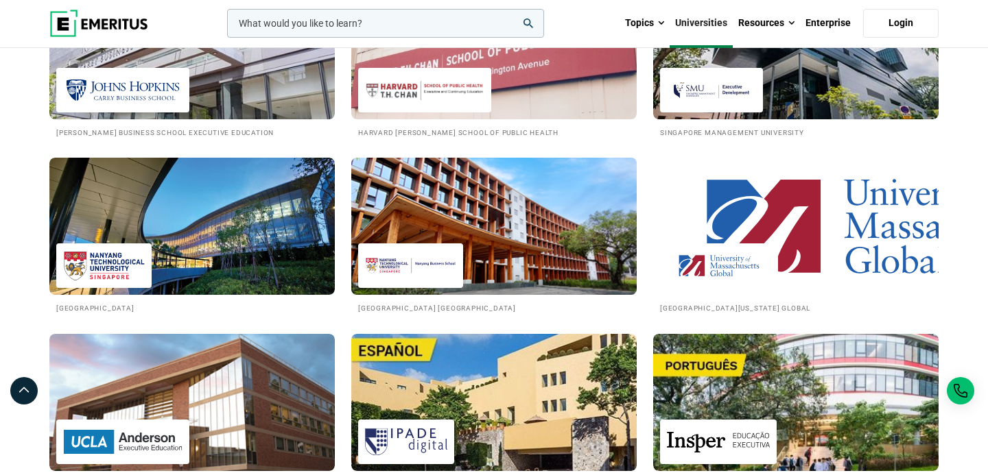  Describe the element at coordinates (718, 442) in the screenshot. I see `img: Insper` at that location.